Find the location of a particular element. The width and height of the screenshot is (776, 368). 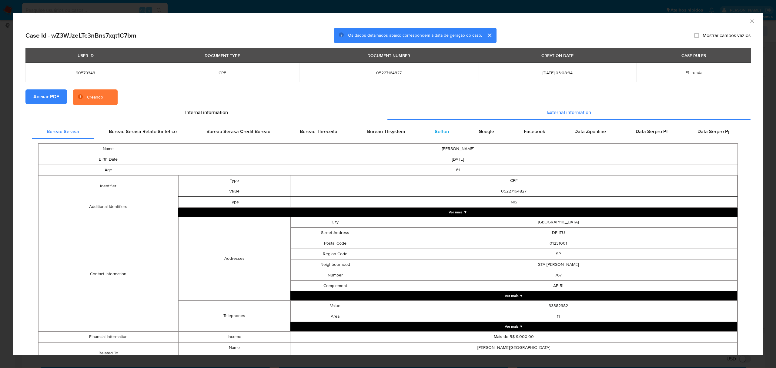

td: Region Code is located at coordinates (335, 254).